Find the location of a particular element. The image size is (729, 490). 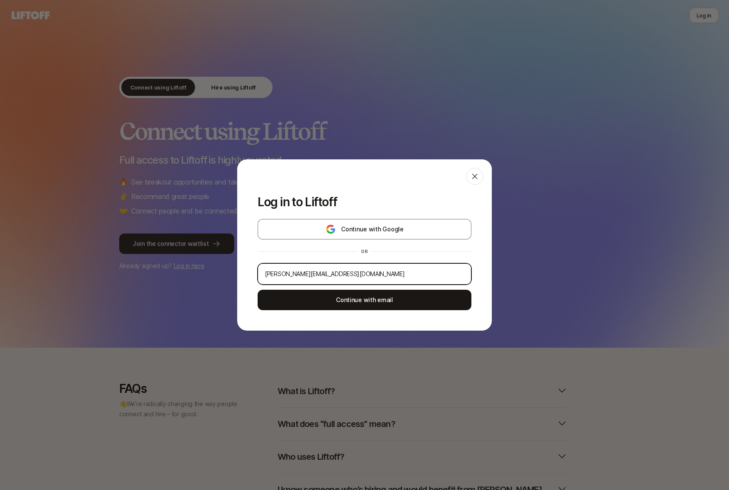

p: Log in to Liftoff is located at coordinates (365, 202).